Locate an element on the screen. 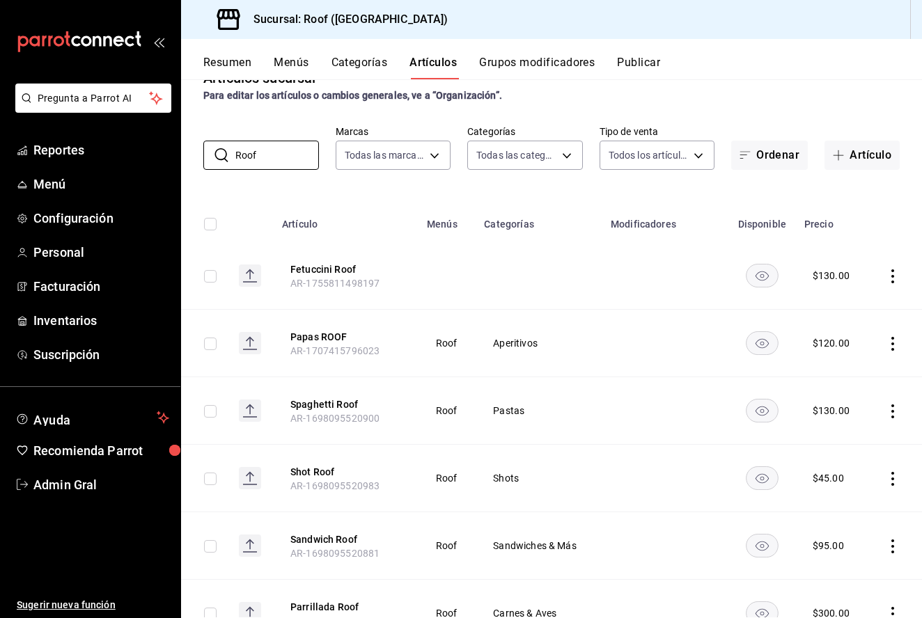 The height and width of the screenshot is (618, 922). th: Modificadores is located at coordinates (665, 220).